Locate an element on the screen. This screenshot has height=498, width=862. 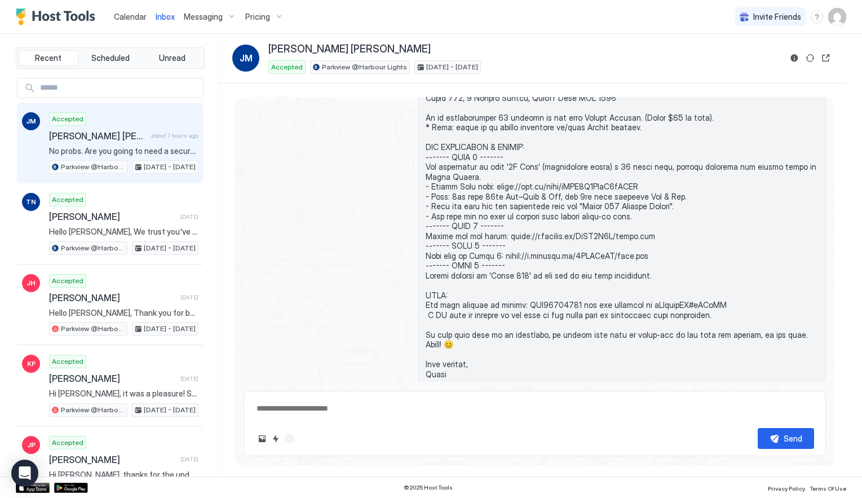
span: © 2025 Host Tools is located at coordinates (428, 487).